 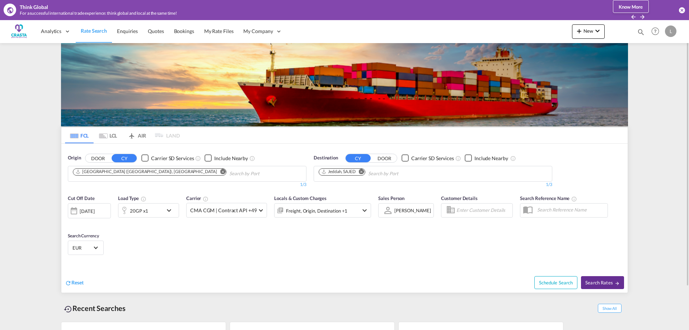 What do you see at coordinates (589, 32) in the screenshot?
I see `button: icon-plus 400-fgNewicon-chevron-down` at bounding box center [589, 32].